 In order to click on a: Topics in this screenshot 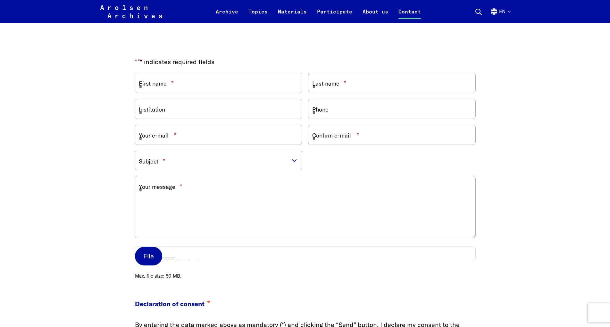, I will do `click(258, 15)`.